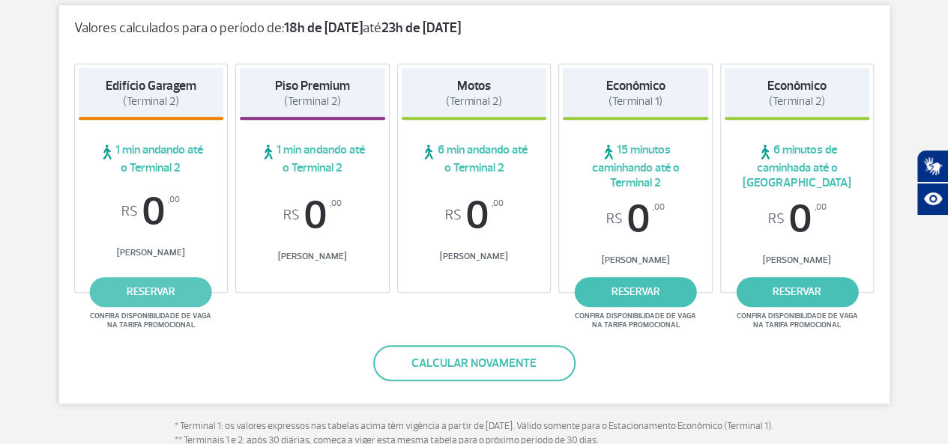  I want to click on button: Abrir tradutor de língua de sinais., so click(932, 166).